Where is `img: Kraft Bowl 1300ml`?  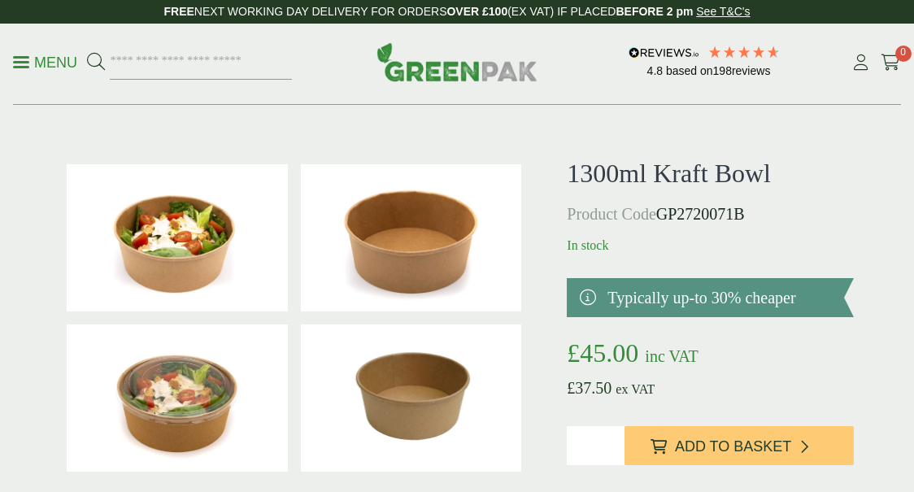 img: Kraft Bowl 1300ml is located at coordinates (412, 237).